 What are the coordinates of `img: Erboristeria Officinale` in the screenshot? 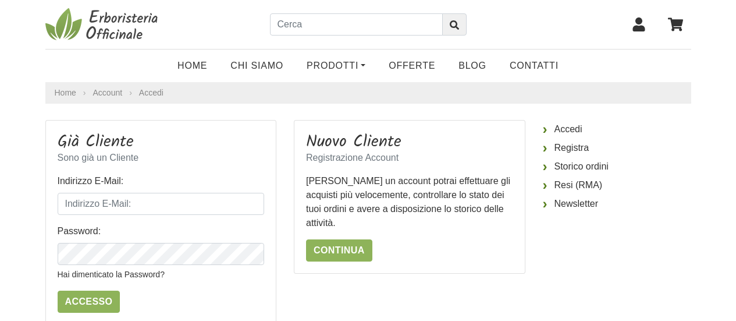 It's located at (104, 24).